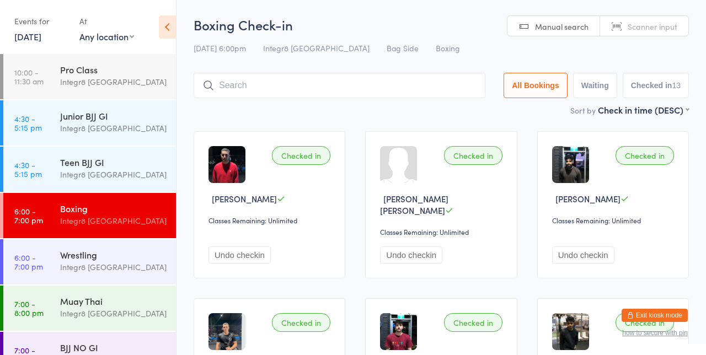 The image size is (706, 355). What do you see at coordinates (113, 208) in the screenshot?
I see `div: Boxing` at bounding box center [113, 208].